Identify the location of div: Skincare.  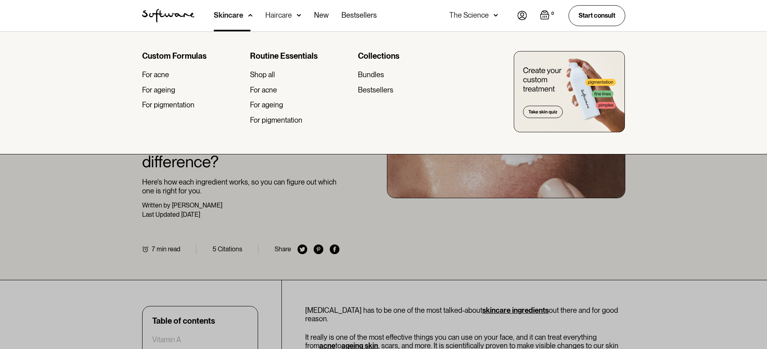
(228, 15).